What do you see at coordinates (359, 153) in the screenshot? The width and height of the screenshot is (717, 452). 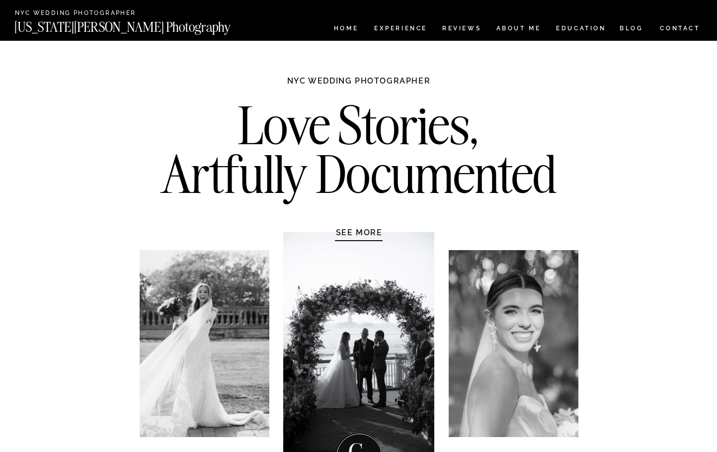 I see `h2: Love Stories, Artfully Documented` at bounding box center [359, 153].